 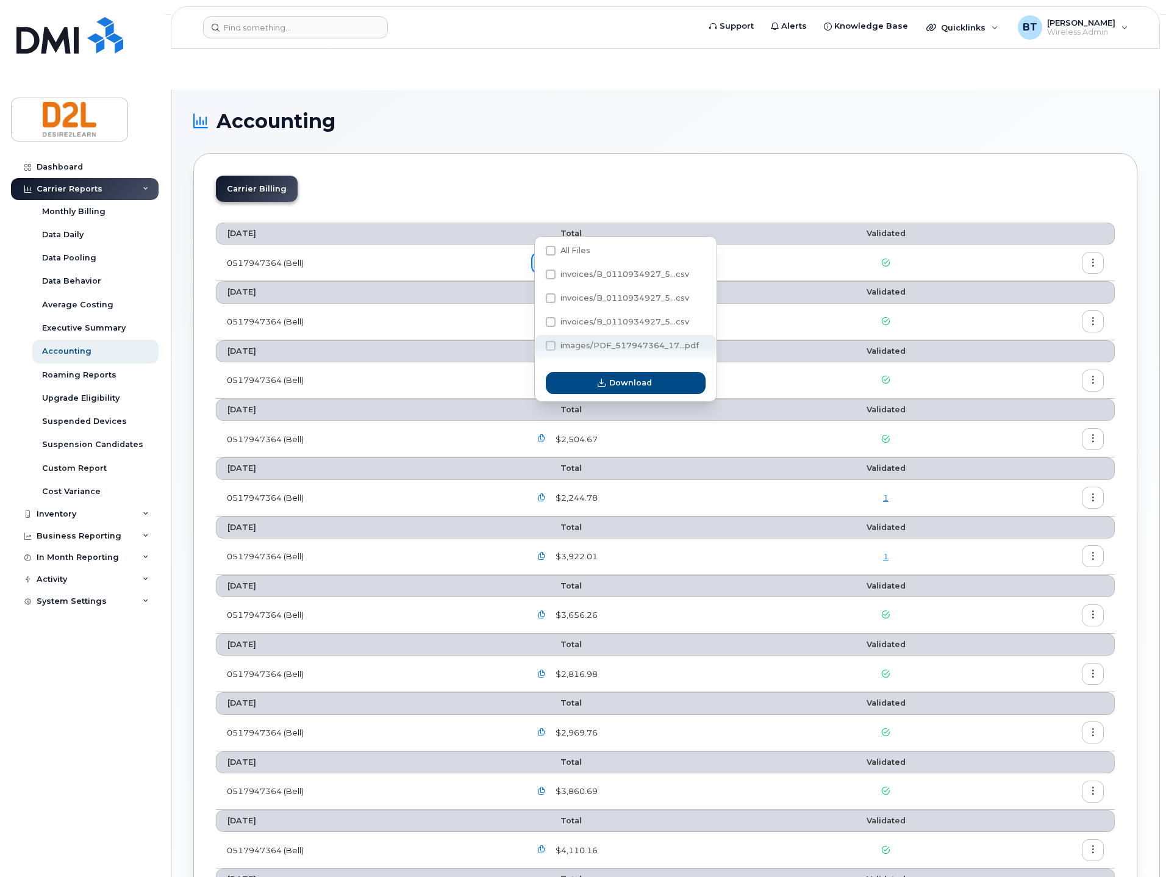 I want to click on span: All Files, so click(x=575, y=250).